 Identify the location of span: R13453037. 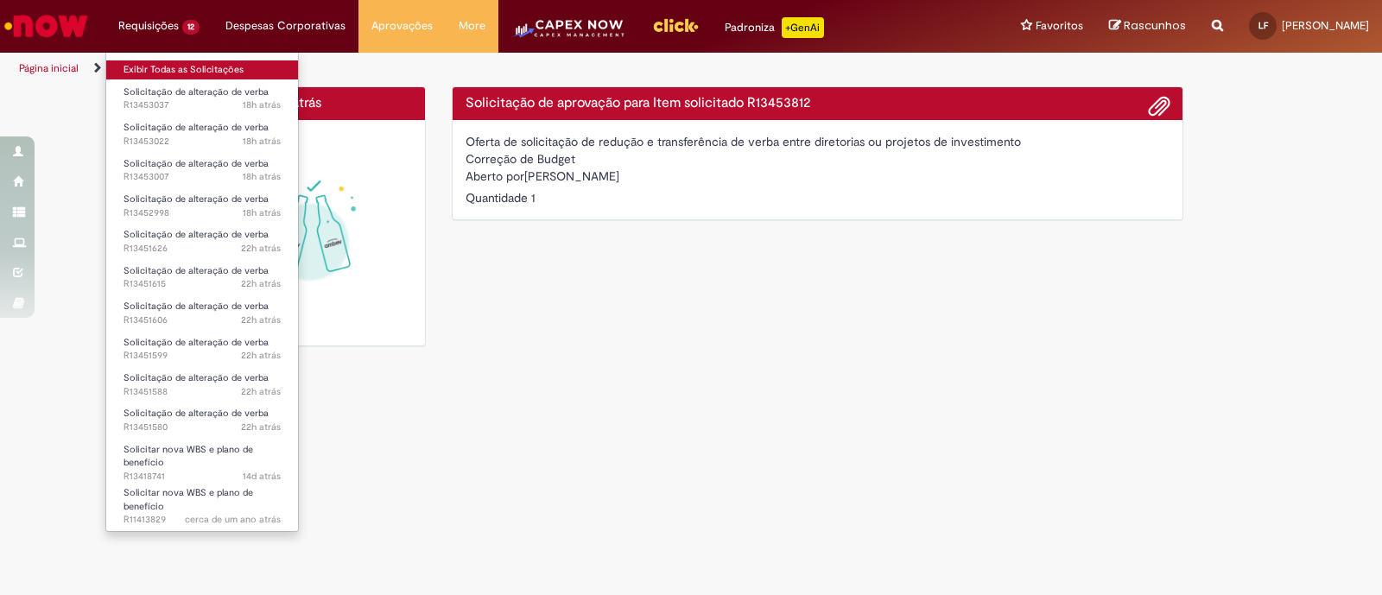
(202, 105).